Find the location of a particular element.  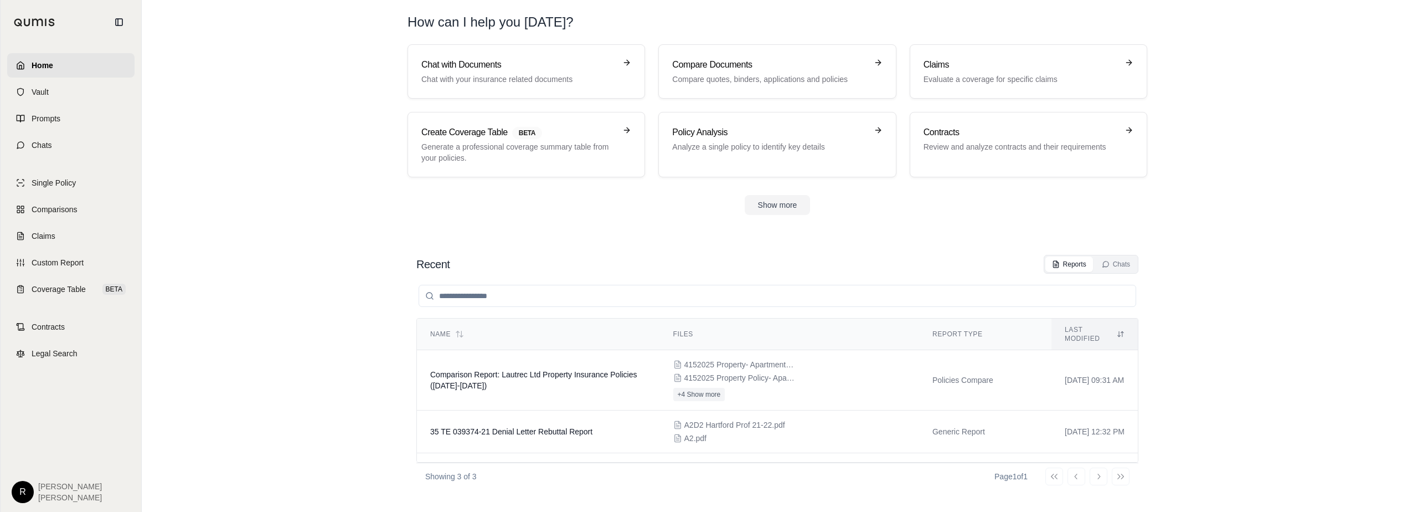

span: A2D2 Hartford Prof 21-22.pdf is located at coordinates (735, 425).